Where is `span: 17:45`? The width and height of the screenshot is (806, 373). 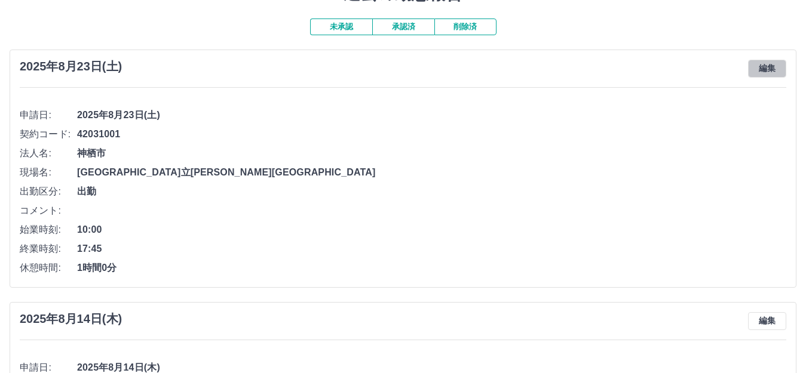 span: 17:45 is located at coordinates (431, 249).